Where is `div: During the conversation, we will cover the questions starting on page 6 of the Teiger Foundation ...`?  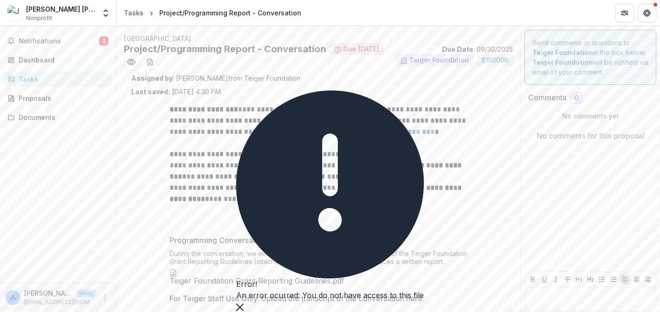
div: During the conversation, we will cover the questions starting on page 6 of the Teiger Foundation ... is located at coordinates (319, 259).